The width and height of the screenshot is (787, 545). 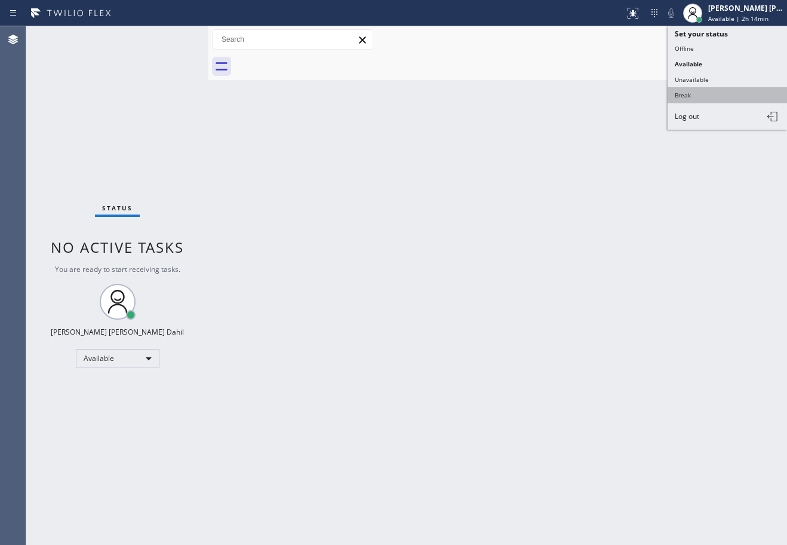 I want to click on span: Status, so click(x=117, y=208).